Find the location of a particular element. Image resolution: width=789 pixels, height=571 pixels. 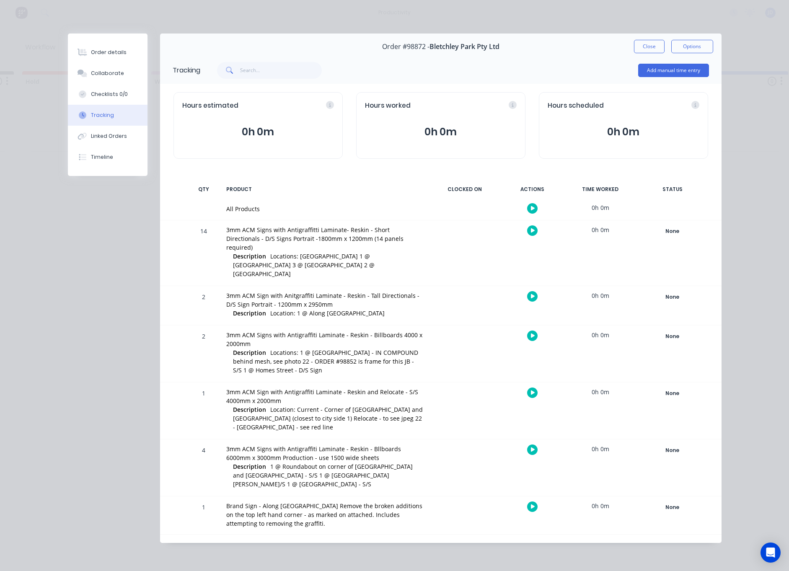

div: 3mm ACM Signs with Antigraffitti Laminate- Reskin - Short Directionals - D/S Signs Portrait -1800... is located at coordinates (325, 238).